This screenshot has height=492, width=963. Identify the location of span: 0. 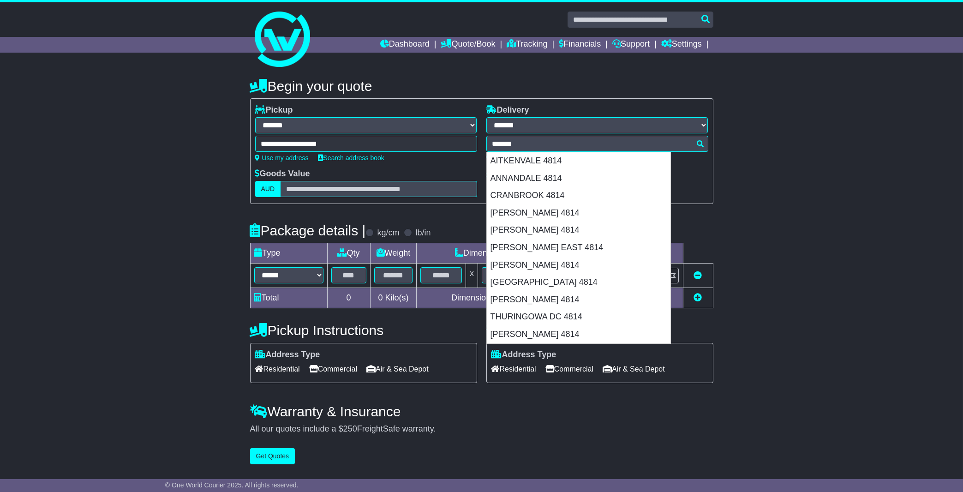
(380, 298).